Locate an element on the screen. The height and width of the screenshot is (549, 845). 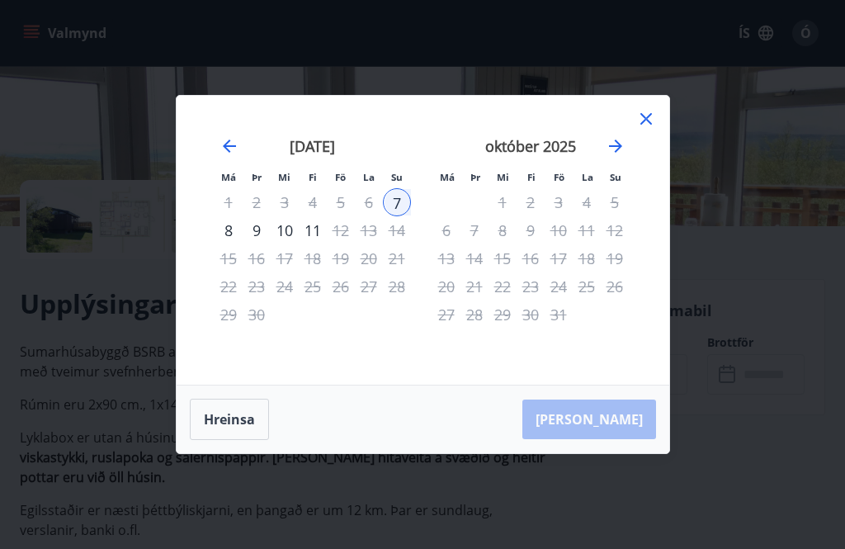
td: Not available. sunnudagur, 12. október 2025 is located at coordinates (615, 230).